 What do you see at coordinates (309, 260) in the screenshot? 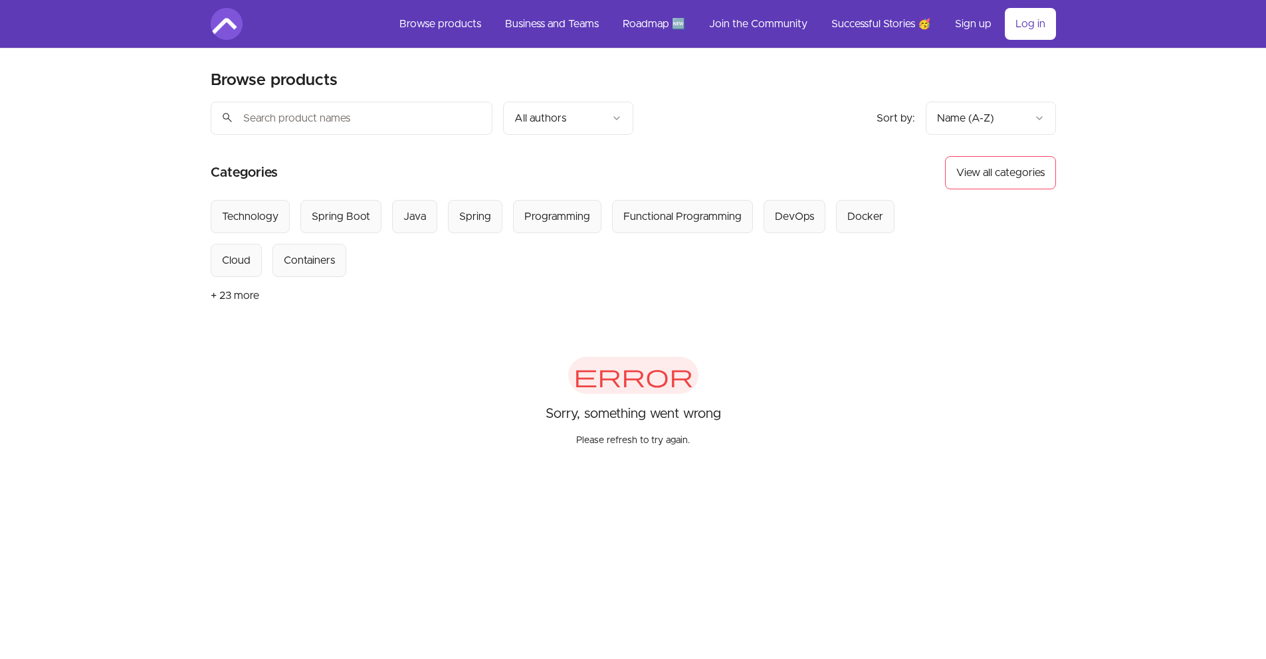
I see `div: Containers` at bounding box center [309, 260].